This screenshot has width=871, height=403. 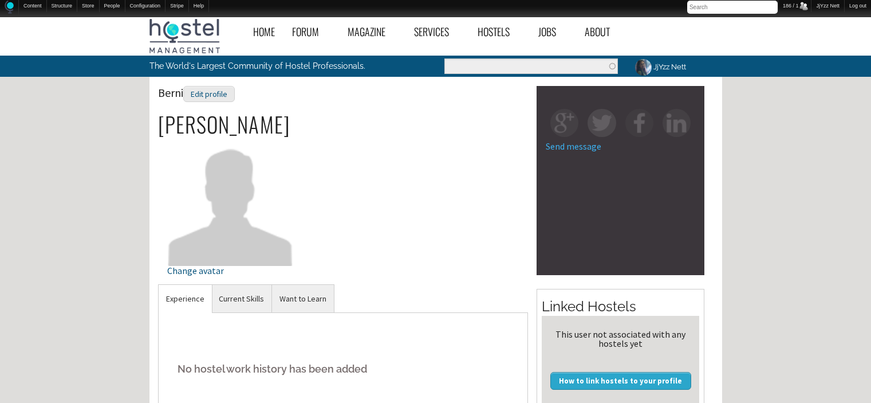 What do you see at coordinates (209, 92) in the screenshot?
I see `a: Edit profile` at bounding box center [209, 92].